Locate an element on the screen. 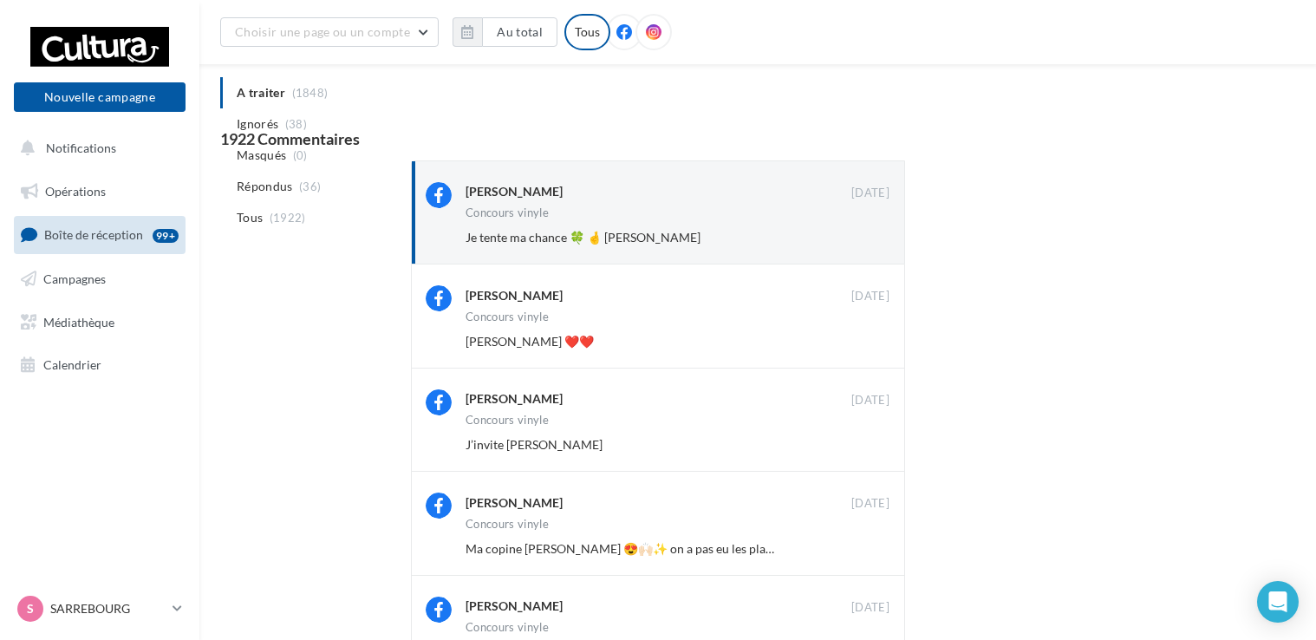 The width and height of the screenshot is (1316, 640). span: (38) is located at coordinates (296, 124).